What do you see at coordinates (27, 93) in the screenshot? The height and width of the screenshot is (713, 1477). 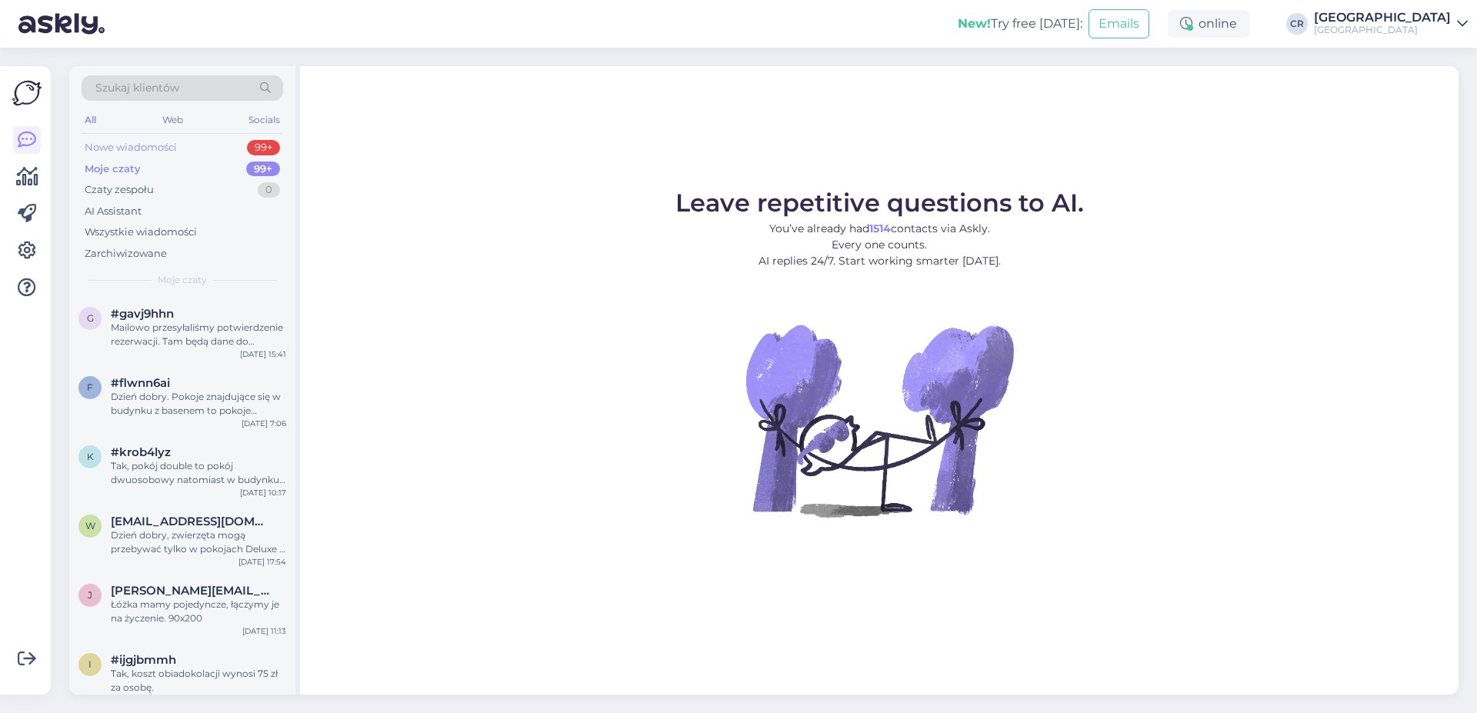 I see `img: Askly Logo` at bounding box center [27, 93].